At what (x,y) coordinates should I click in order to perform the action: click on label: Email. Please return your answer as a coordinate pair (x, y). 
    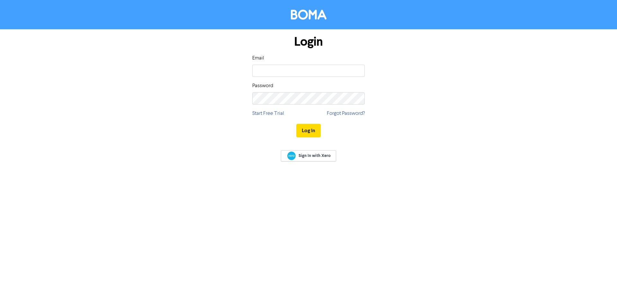
    Looking at the image, I should click on (258, 58).